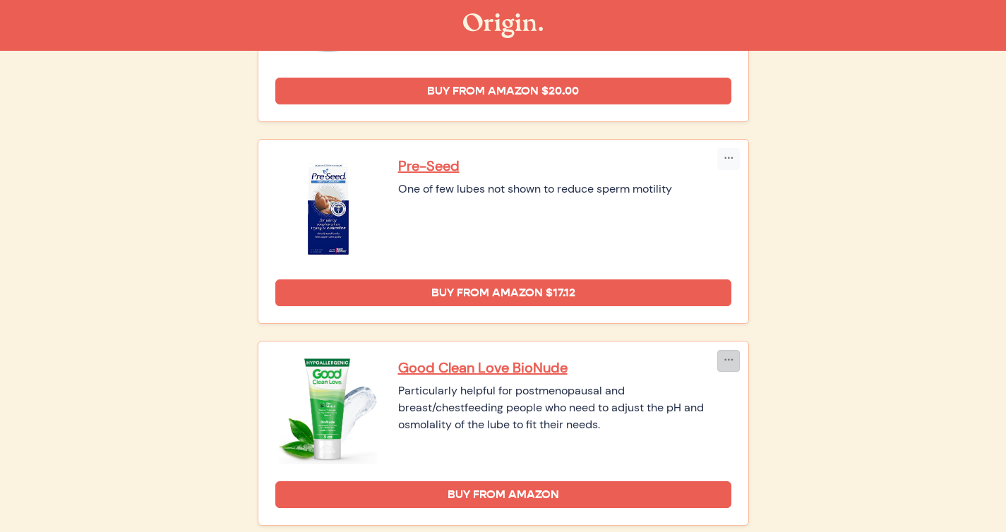  What do you see at coordinates (503, 91) in the screenshot?
I see `a: Buy from Amazon $20.00` at bounding box center [503, 91].